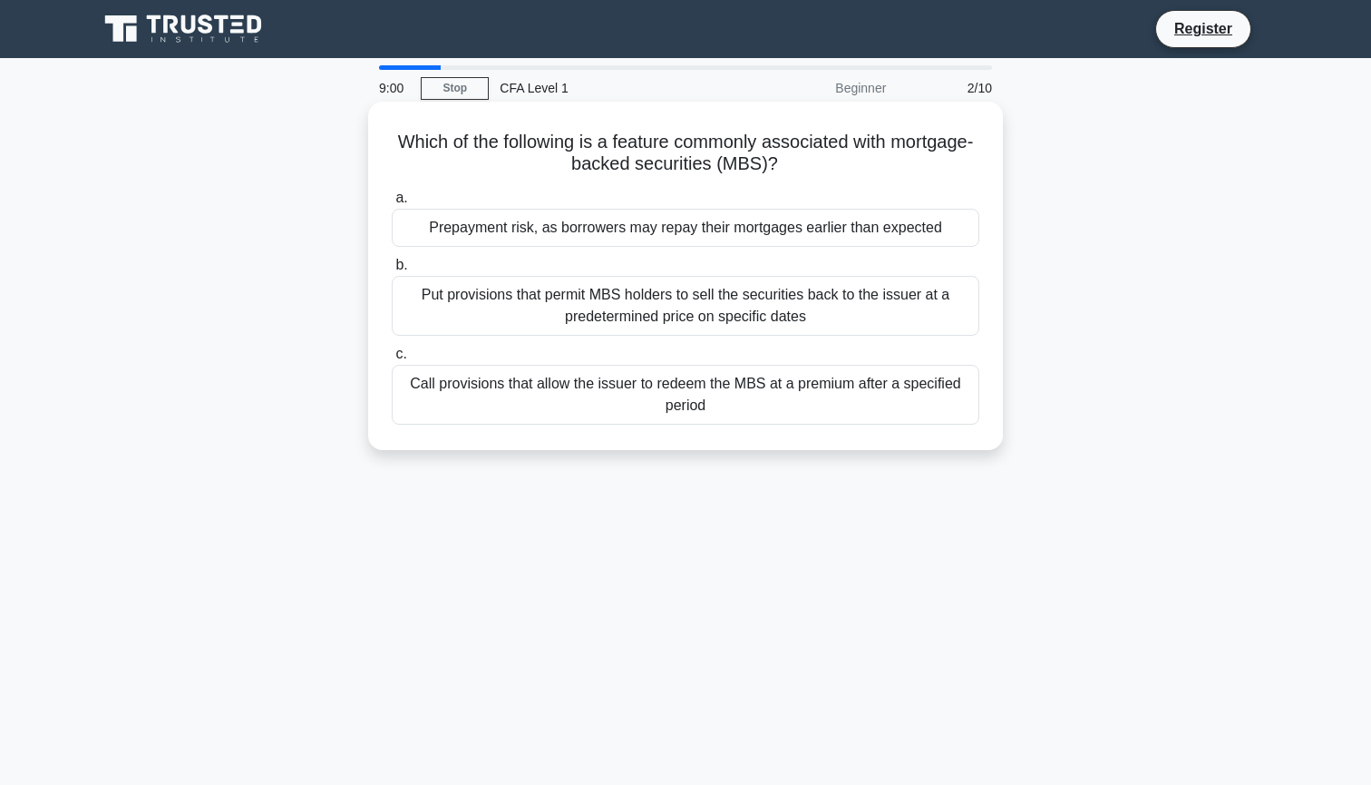  I want to click on span: c., so click(401, 353).